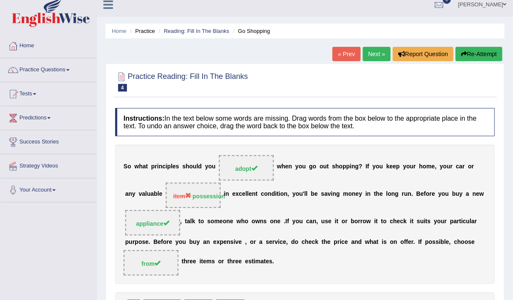  What do you see at coordinates (287, 222) in the screenshot?
I see `b: I` at bounding box center [287, 222].